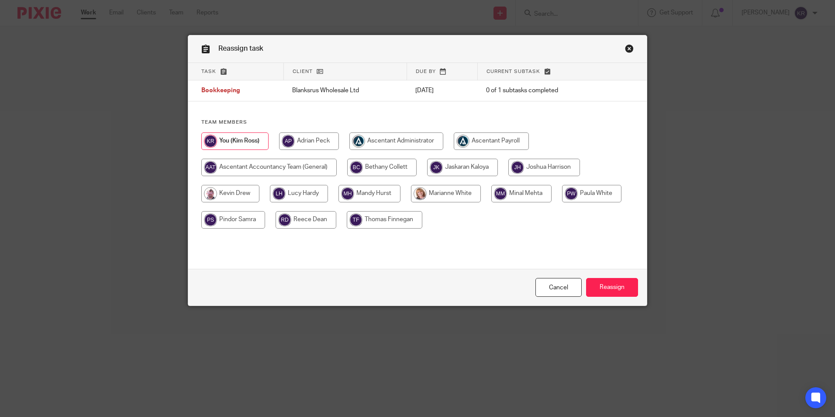 Image resolution: width=835 pixels, height=417 pixels. Describe the element at coordinates (345, 90) in the screenshot. I see `p: Blanksrus Wholesale Ltd` at that location.